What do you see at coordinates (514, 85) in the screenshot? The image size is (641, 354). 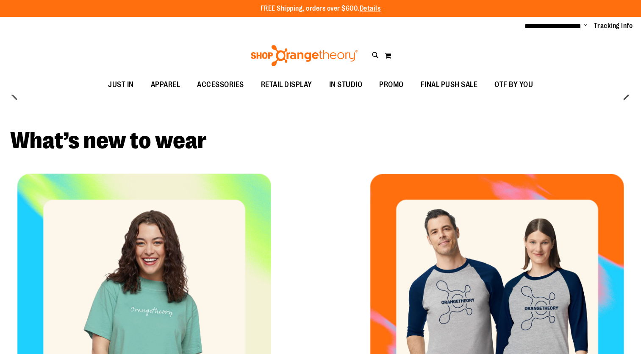 I see `a: OTF BY YOU` at bounding box center [514, 85].